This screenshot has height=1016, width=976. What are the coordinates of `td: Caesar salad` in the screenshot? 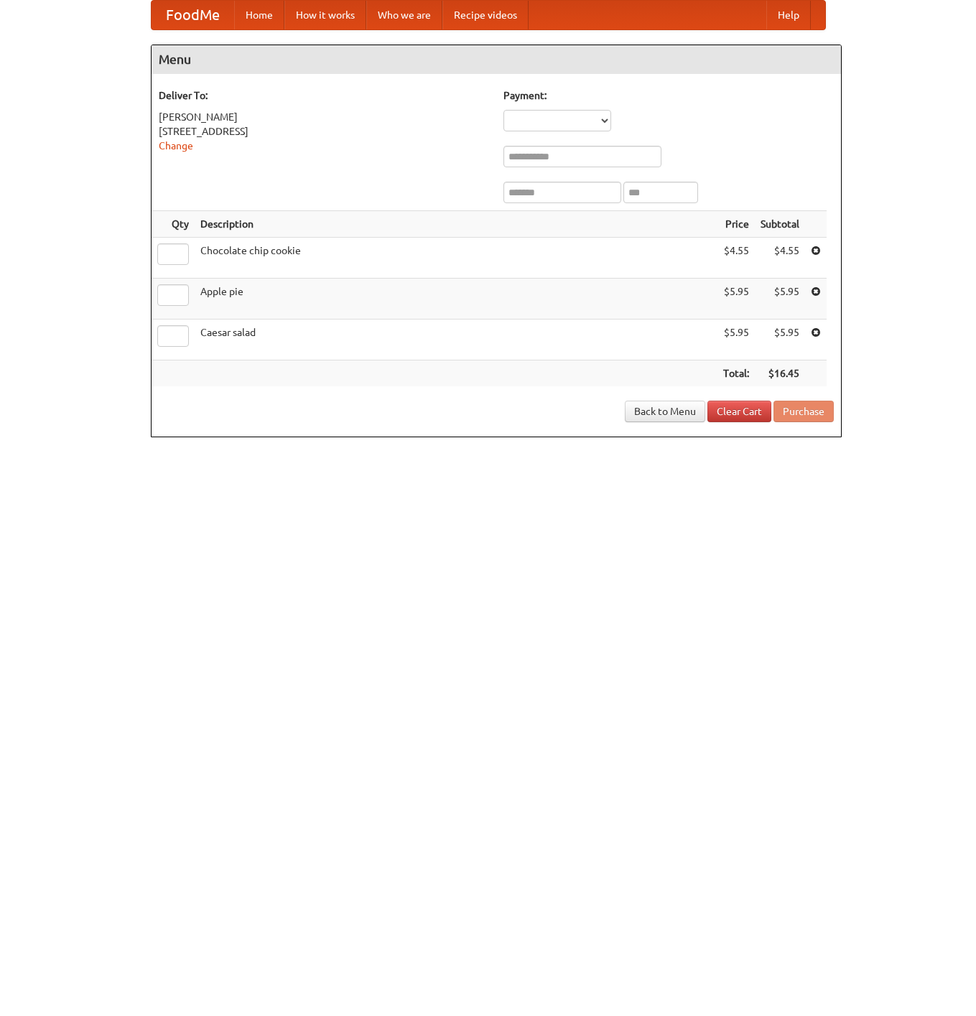 It's located at (456, 340).